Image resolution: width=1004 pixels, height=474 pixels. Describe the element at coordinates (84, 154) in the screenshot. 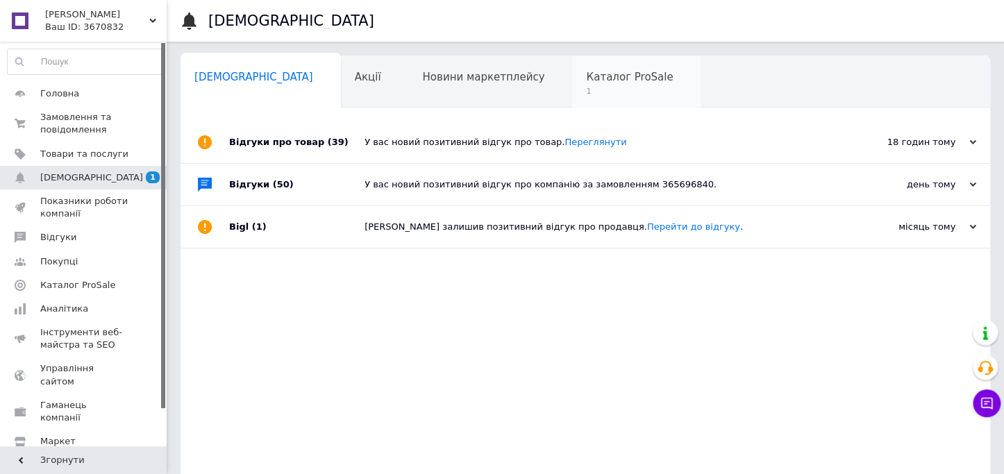

I see `span: Товари та послуги` at that location.